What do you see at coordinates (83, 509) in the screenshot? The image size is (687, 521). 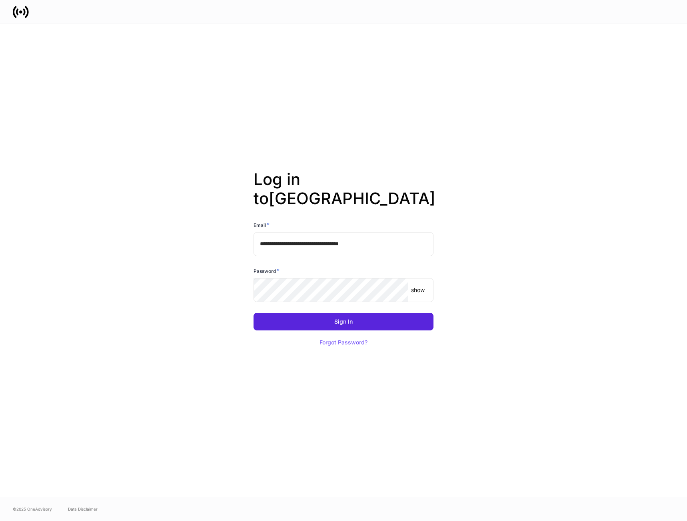 I see `a: Data Disclaimer` at bounding box center [83, 509].